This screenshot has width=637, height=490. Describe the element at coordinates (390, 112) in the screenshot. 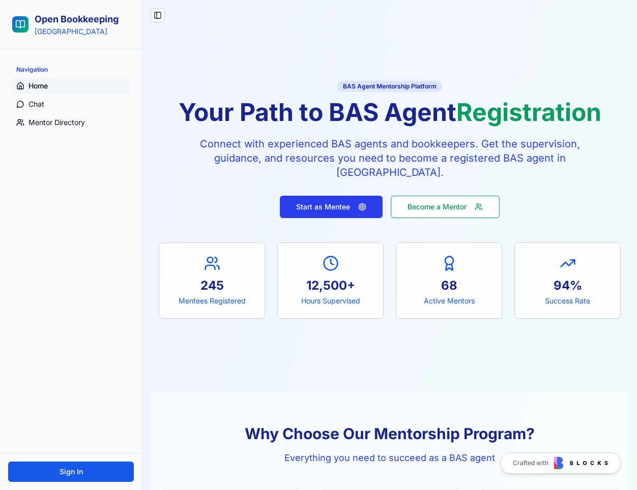

I see `h1: Your Path to BAS Agent` at that location.